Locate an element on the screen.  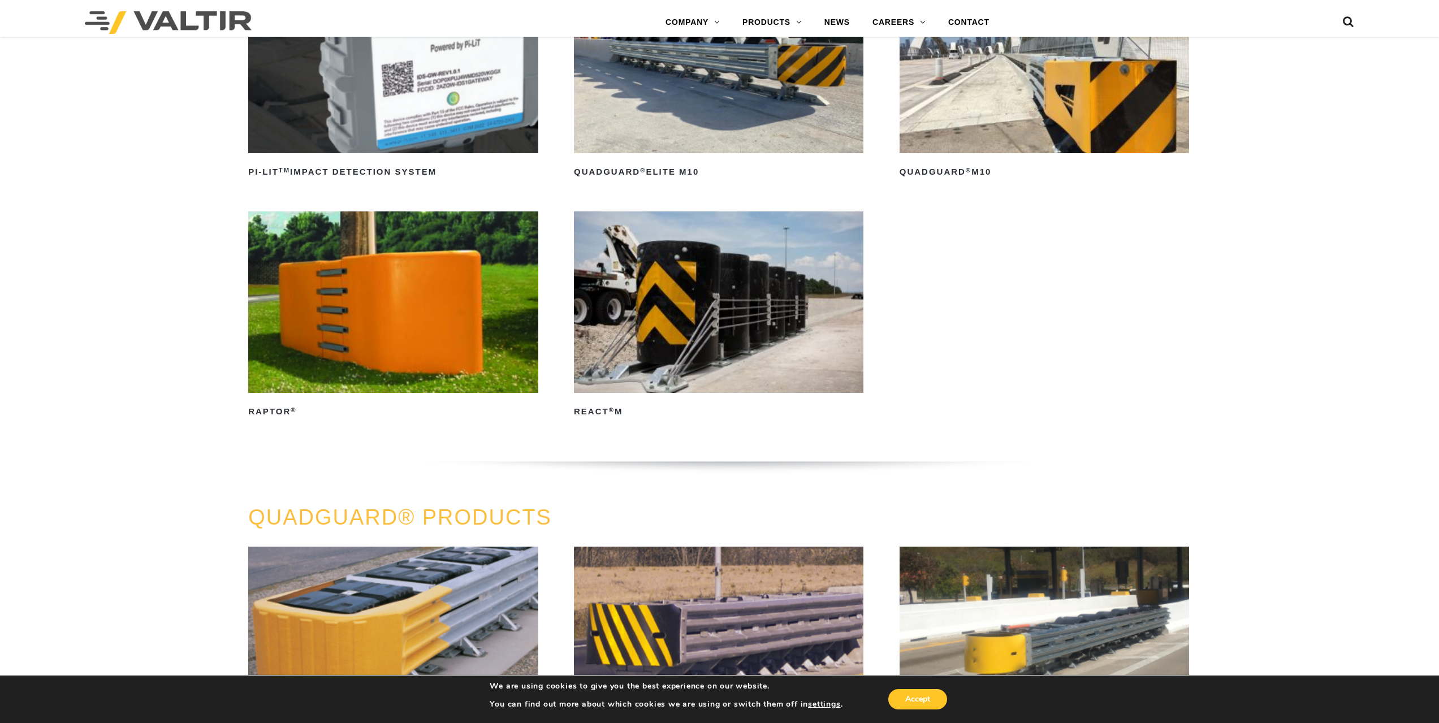
a: NEWS is located at coordinates (837, 23).